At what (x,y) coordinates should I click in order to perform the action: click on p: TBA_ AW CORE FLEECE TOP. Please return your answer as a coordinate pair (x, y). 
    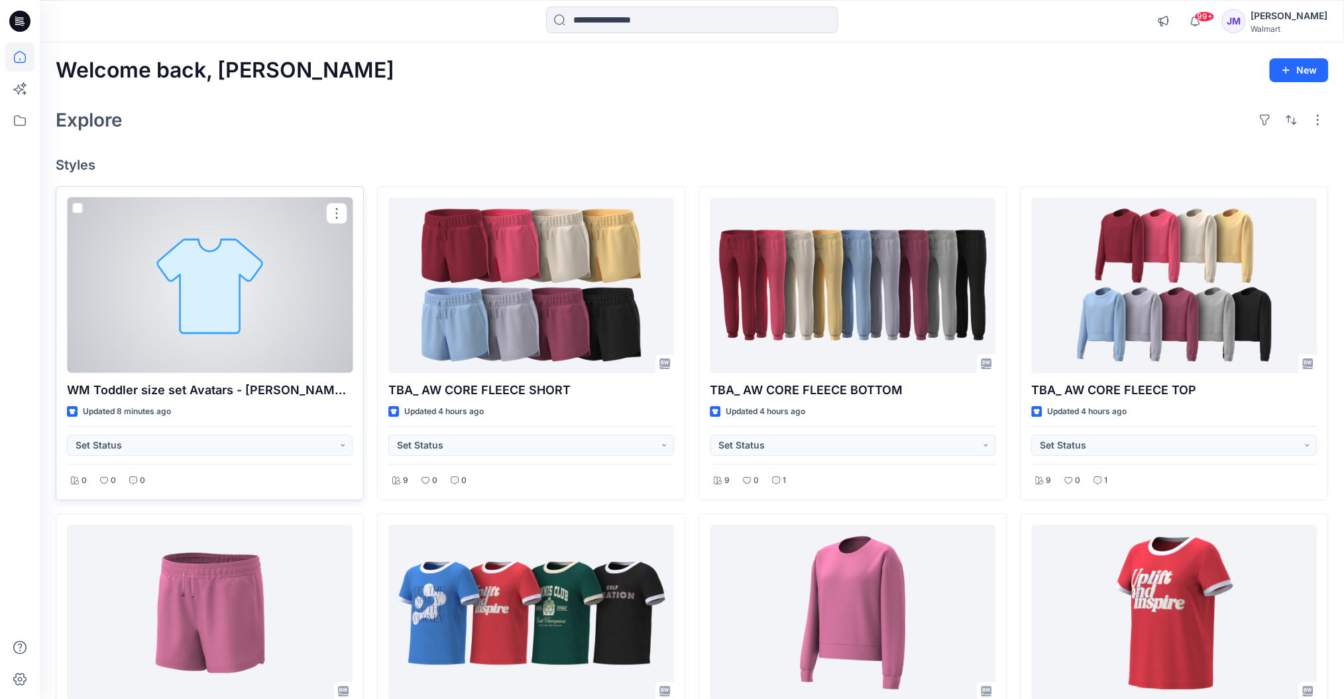
    Looking at the image, I should click on (1174, 390).